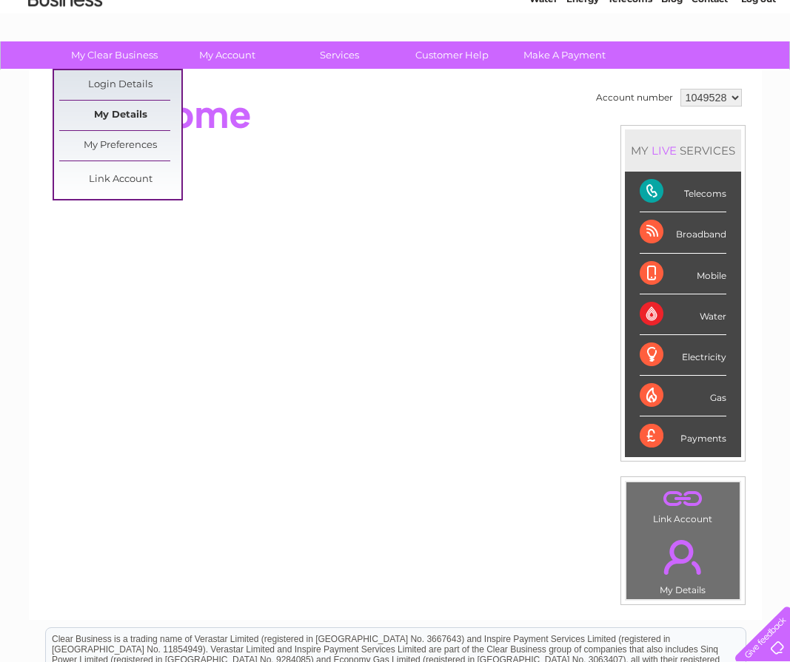 The width and height of the screenshot is (790, 662). What do you see at coordinates (120, 115) in the screenshot?
I see `a: My Details` at bounding box center [120, 115].